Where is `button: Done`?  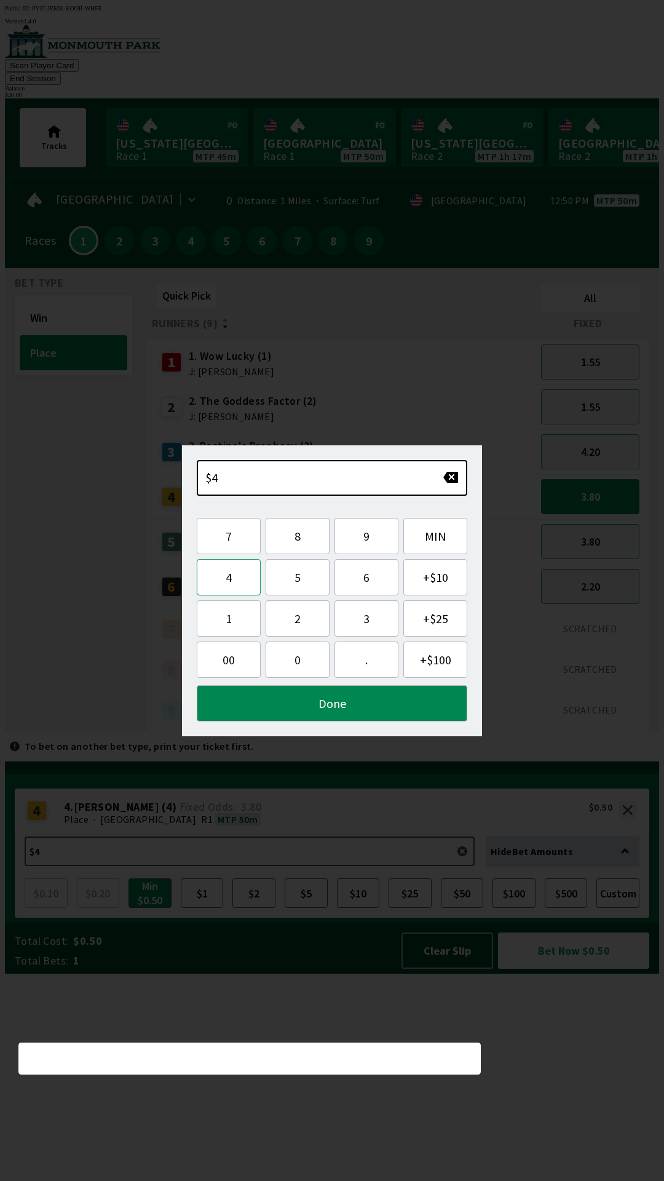
button: Done is located at coordinates (332, 703).